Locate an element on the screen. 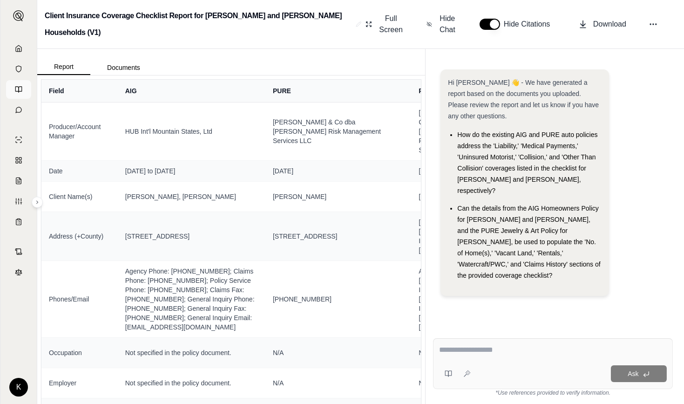 The height and width of the screenshot is (404, 684). span: Client Name(s) is located at coordinates (80, 196).